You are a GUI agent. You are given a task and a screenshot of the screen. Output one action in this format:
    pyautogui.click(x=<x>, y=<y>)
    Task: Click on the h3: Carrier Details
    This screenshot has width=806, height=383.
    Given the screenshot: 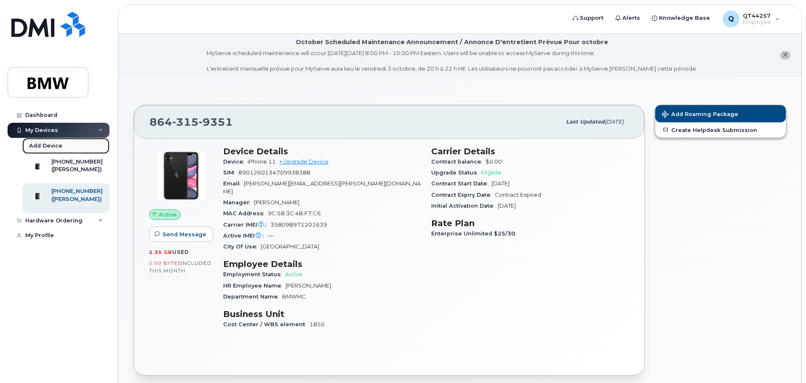 What is the action you would take?
    pyautogui.click(x=530, y=152)
    